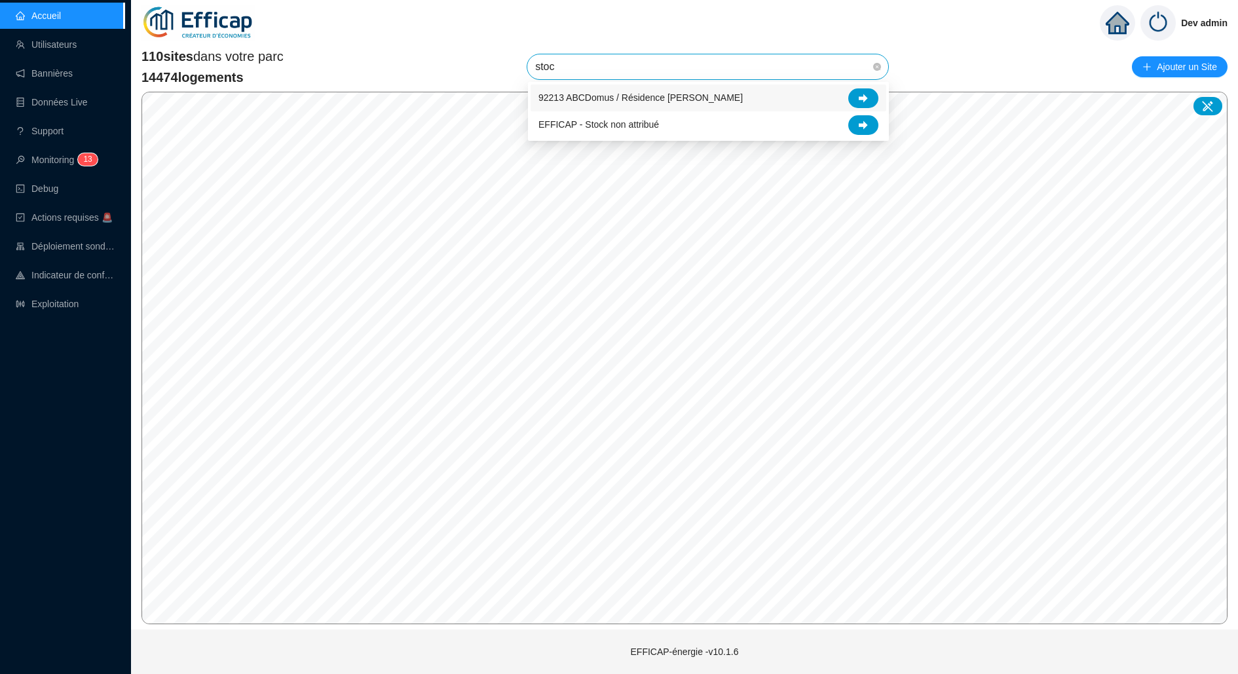  I want to click on span: home, so click(1118, 23).